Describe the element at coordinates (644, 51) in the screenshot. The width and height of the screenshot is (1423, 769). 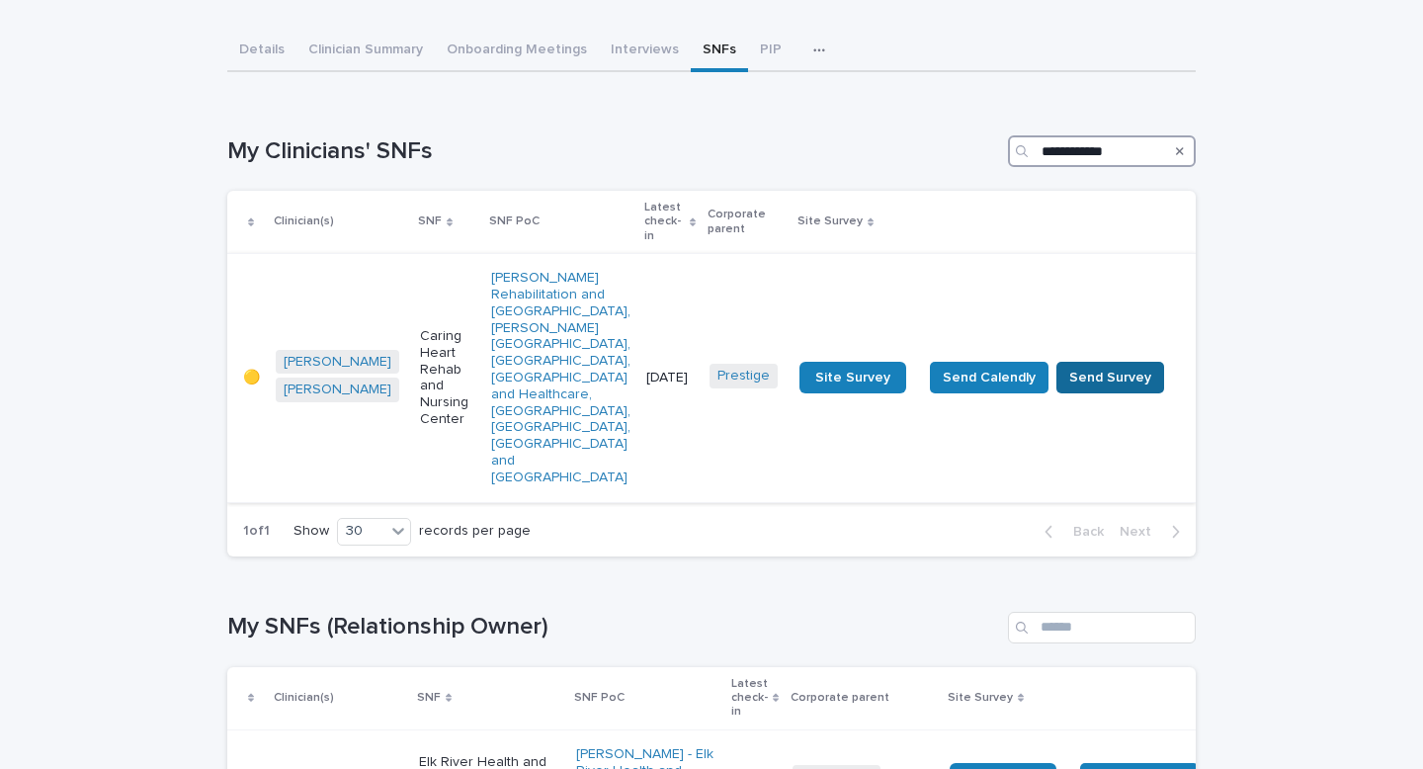
I see `button: Interviews` at that location.